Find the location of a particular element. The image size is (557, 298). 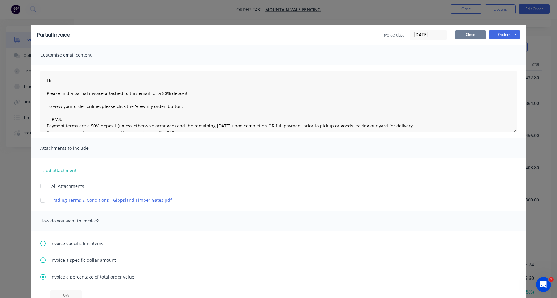

button: Close is located at coordinates (471, 35).